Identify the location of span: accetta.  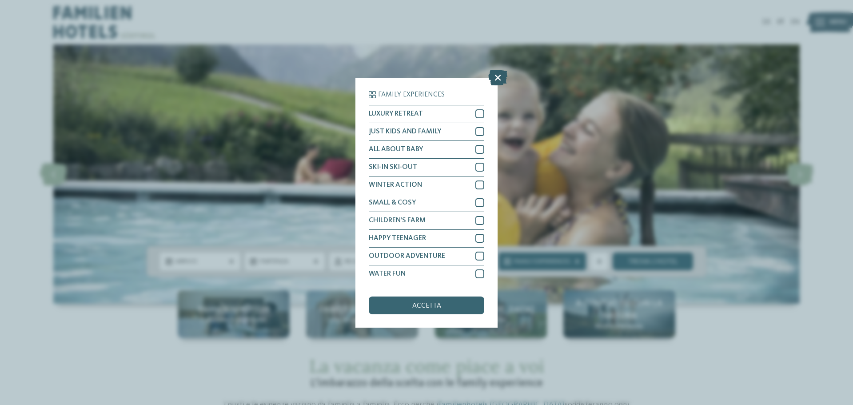
(427, 306).